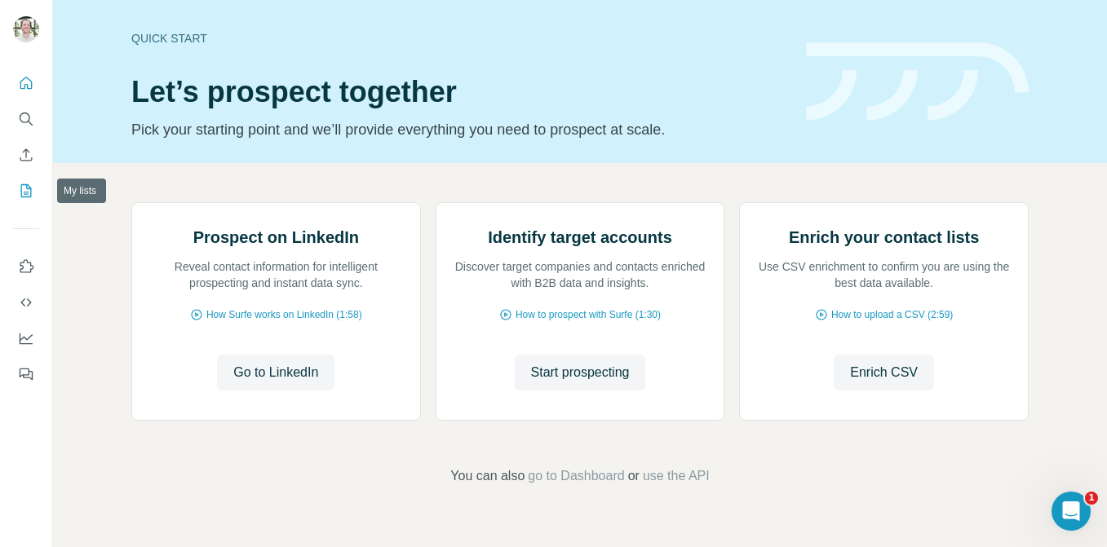 Image resolution: width=1107 pixels, height=547 pixels. Describe the element at coordinates (458, 92) in the screenshot. I see `h1: Let’s prospect together` at that location.